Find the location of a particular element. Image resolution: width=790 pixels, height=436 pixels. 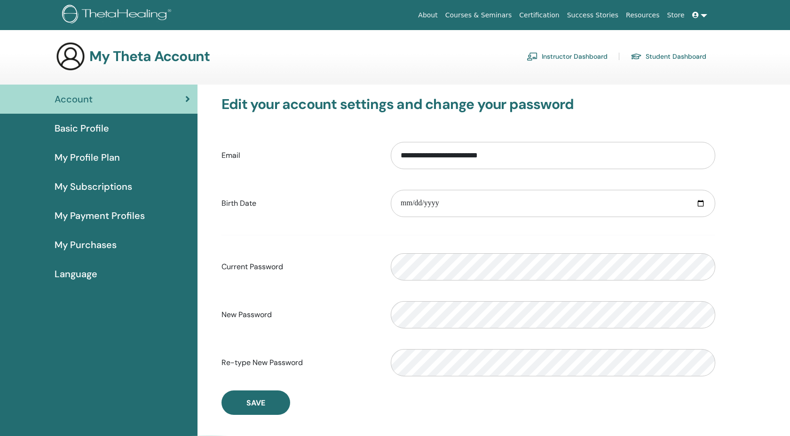

label: Re-type New Password is located at coordinates (299, 363).